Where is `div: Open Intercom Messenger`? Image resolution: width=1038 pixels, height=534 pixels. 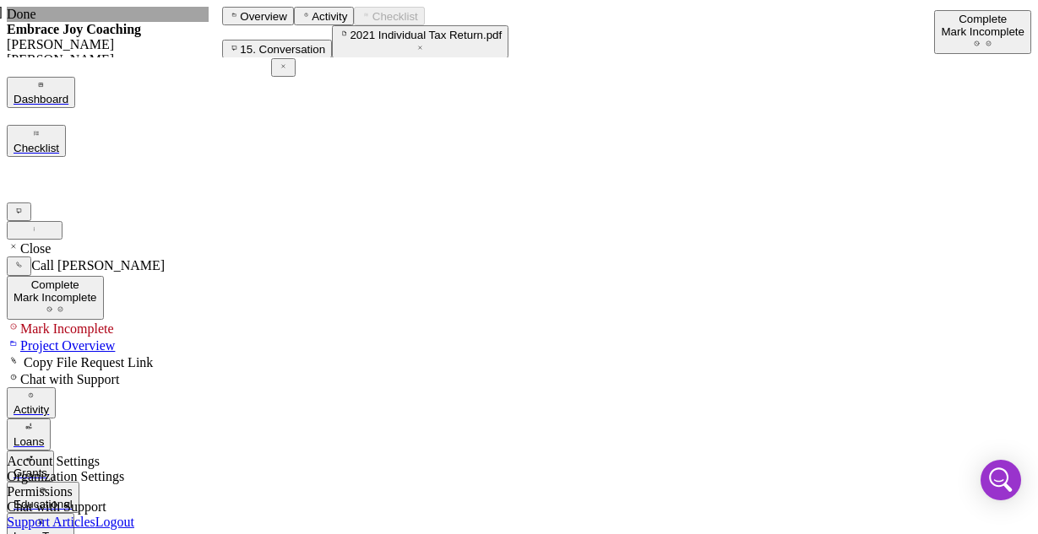 div: Open Intercom Messenger is located at coordinates (1000, 480).